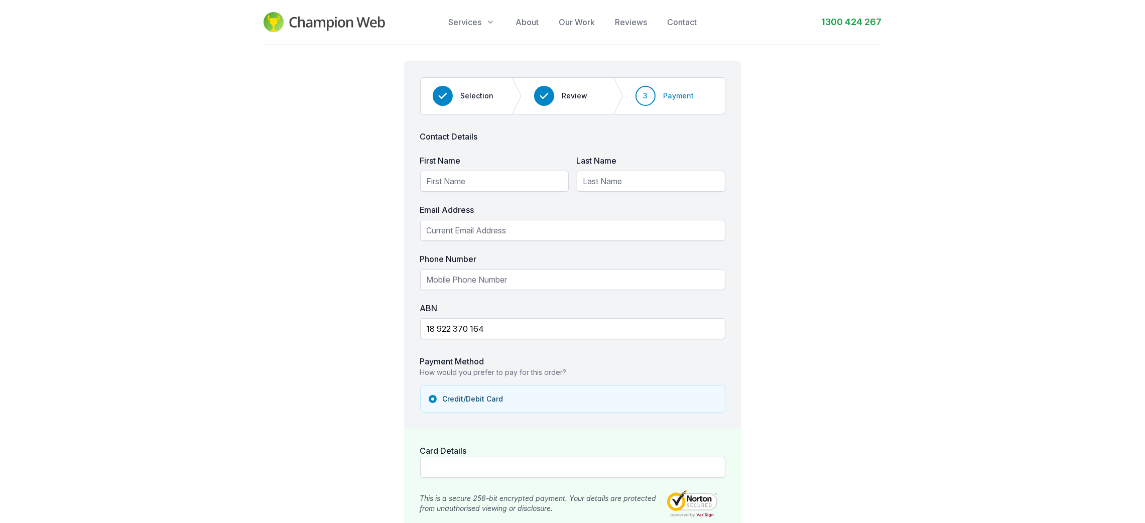 The image size is (1145, 523). Describe the element at coordinates (448, 259) in the screenshot. I see `label: Phone Number` at that location.